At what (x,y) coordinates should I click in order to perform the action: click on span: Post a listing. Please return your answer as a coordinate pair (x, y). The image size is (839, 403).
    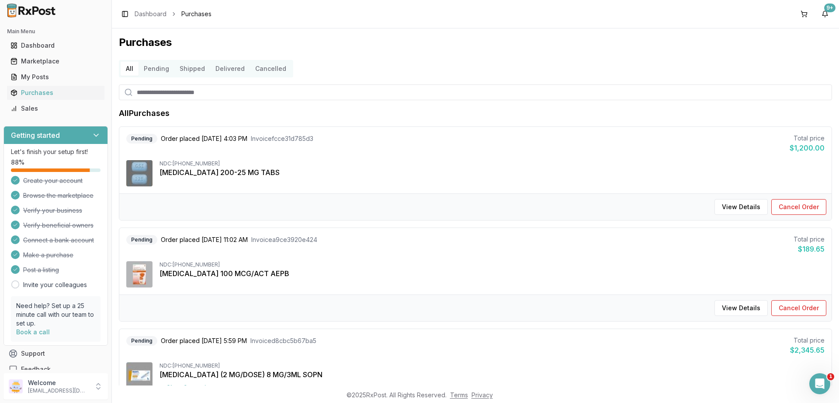
    Looking at the image, I should click on (41, 270).